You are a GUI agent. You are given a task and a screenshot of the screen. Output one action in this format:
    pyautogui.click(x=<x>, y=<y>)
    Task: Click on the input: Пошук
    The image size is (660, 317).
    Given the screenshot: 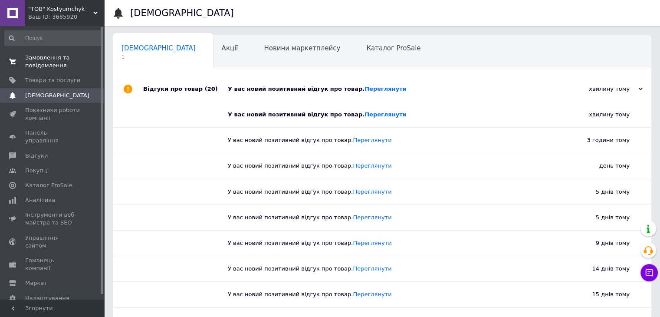 What is the action you would take?
    pyautogui.click(x=53, y=38)
    